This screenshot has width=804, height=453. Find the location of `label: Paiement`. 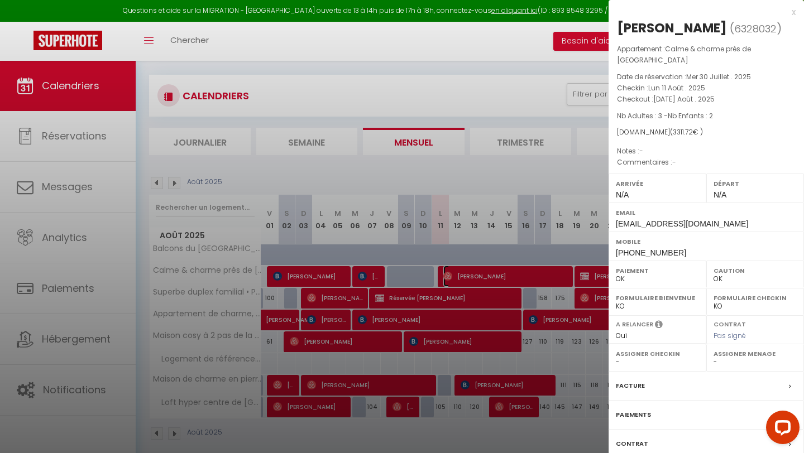

label: Paiement is located at coordinates (657, 271).